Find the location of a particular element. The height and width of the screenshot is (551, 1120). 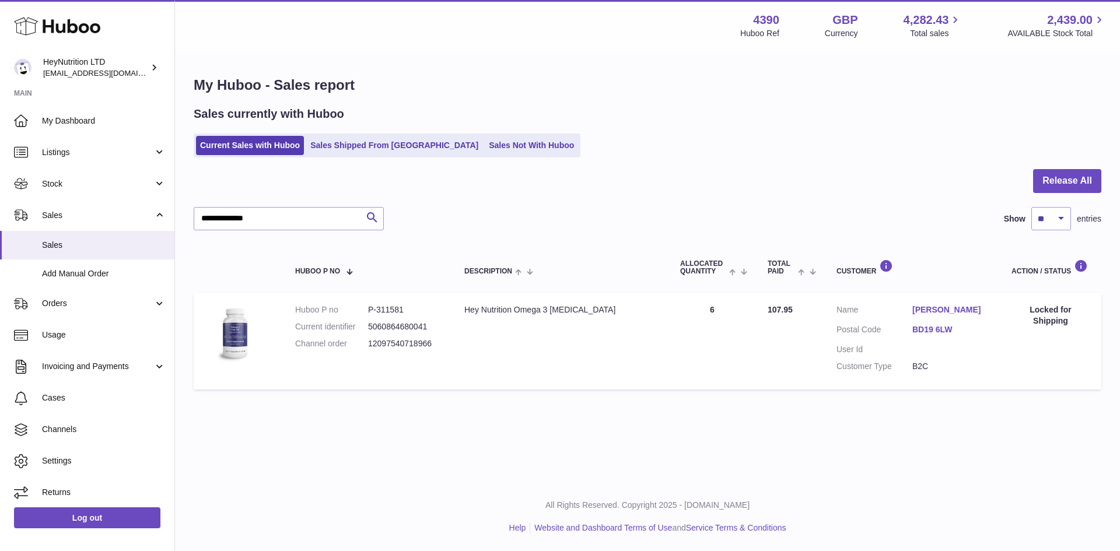

div: Customer is located at coordinates (912, 267).